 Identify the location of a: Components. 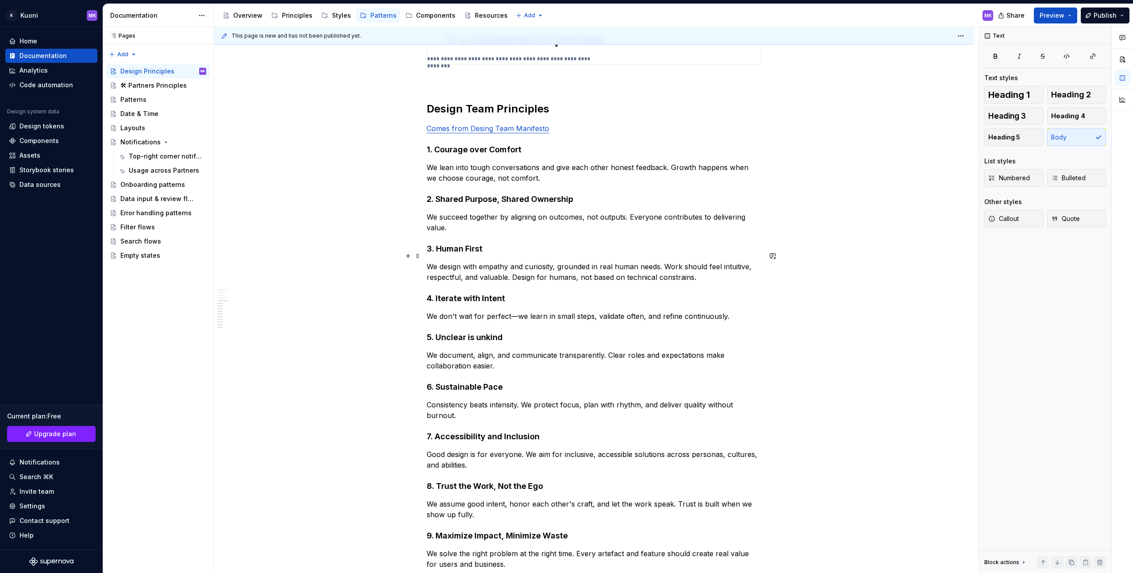
(51, 141).